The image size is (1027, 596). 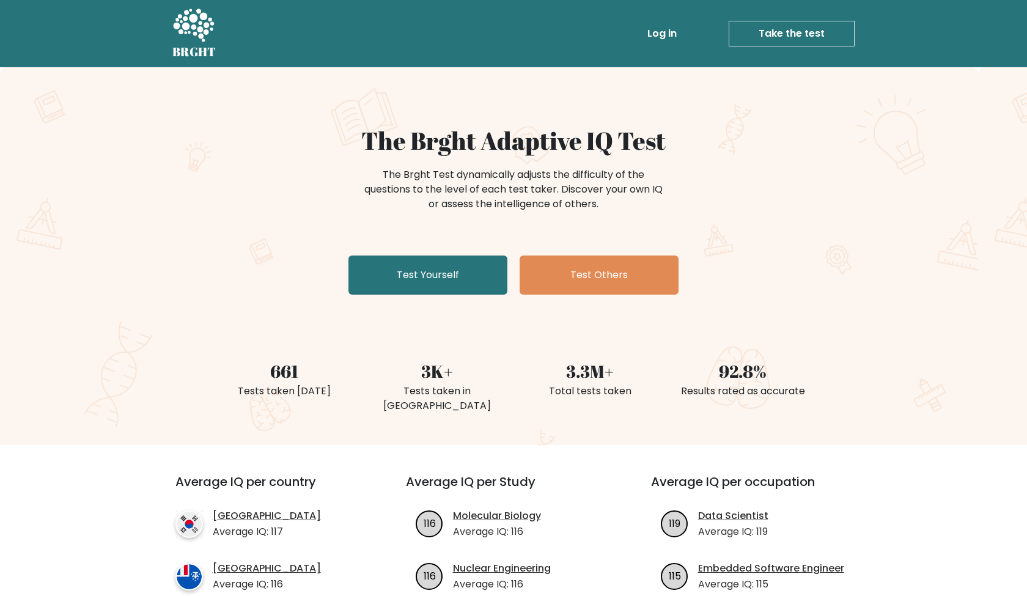 I want to click on div: Results rated as accurate, so click(x=743, y=391).